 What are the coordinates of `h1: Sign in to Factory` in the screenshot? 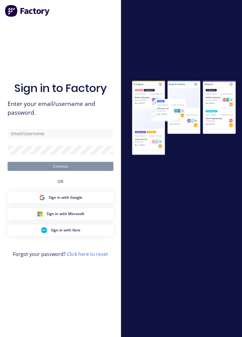 It's located at (61, 88).